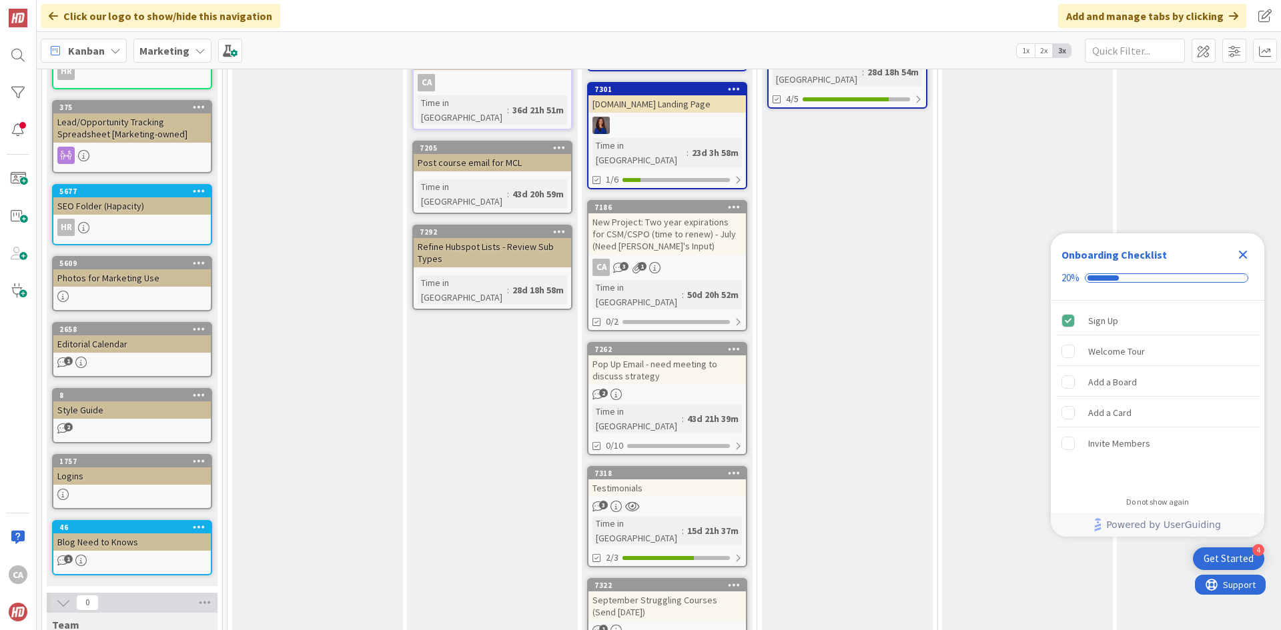 The width and height of the screenshot is (1281, 630). What do you see at coordinates (132, 396) in the screenshot?
I see `div: 8` at bounding box center [132, 396].